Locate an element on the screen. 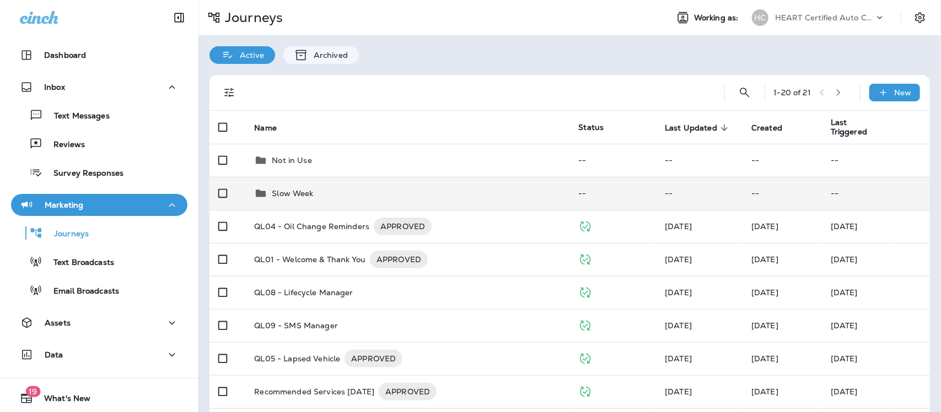 The width and height of the screenshot is (941, 412). p: Slow Week is located at coordinates (292, 193).